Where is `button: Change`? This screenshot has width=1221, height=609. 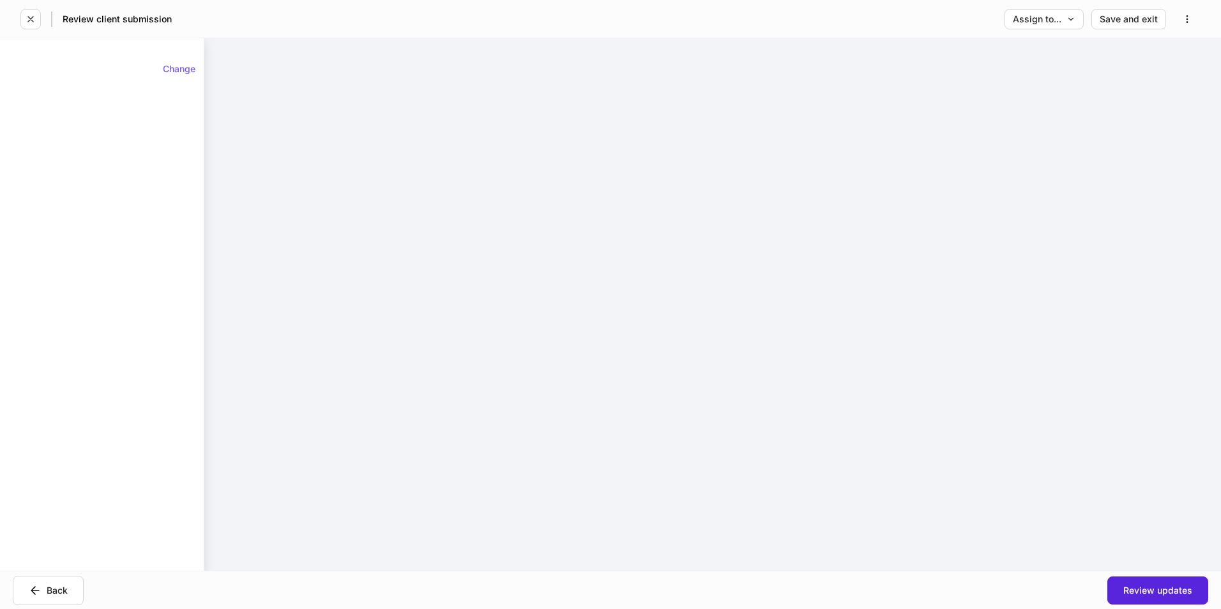 button: Change is located at coordinates (179, 69).